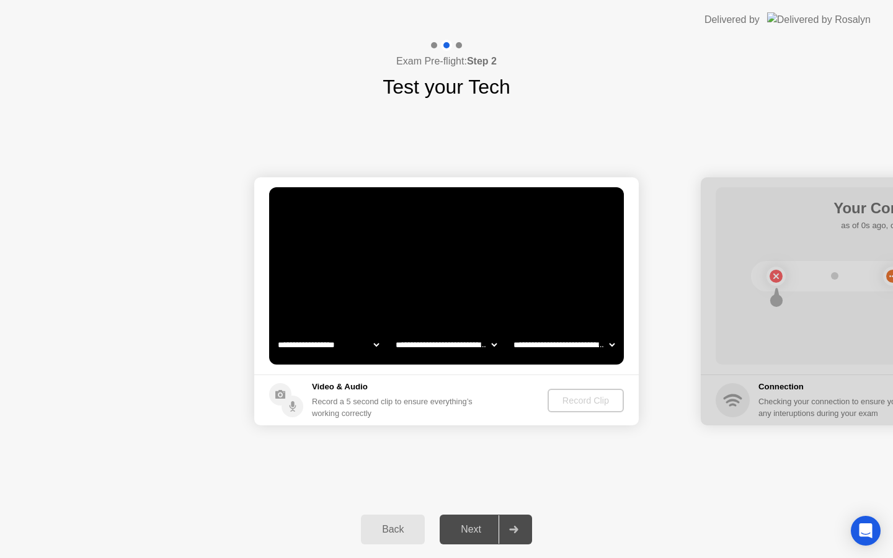 The width and height of the screenshot is (893, 558). What do you see at coordinates (585, 400) in the screenshot?
I see `button: Record Clip` at bounding box center [585, 400].